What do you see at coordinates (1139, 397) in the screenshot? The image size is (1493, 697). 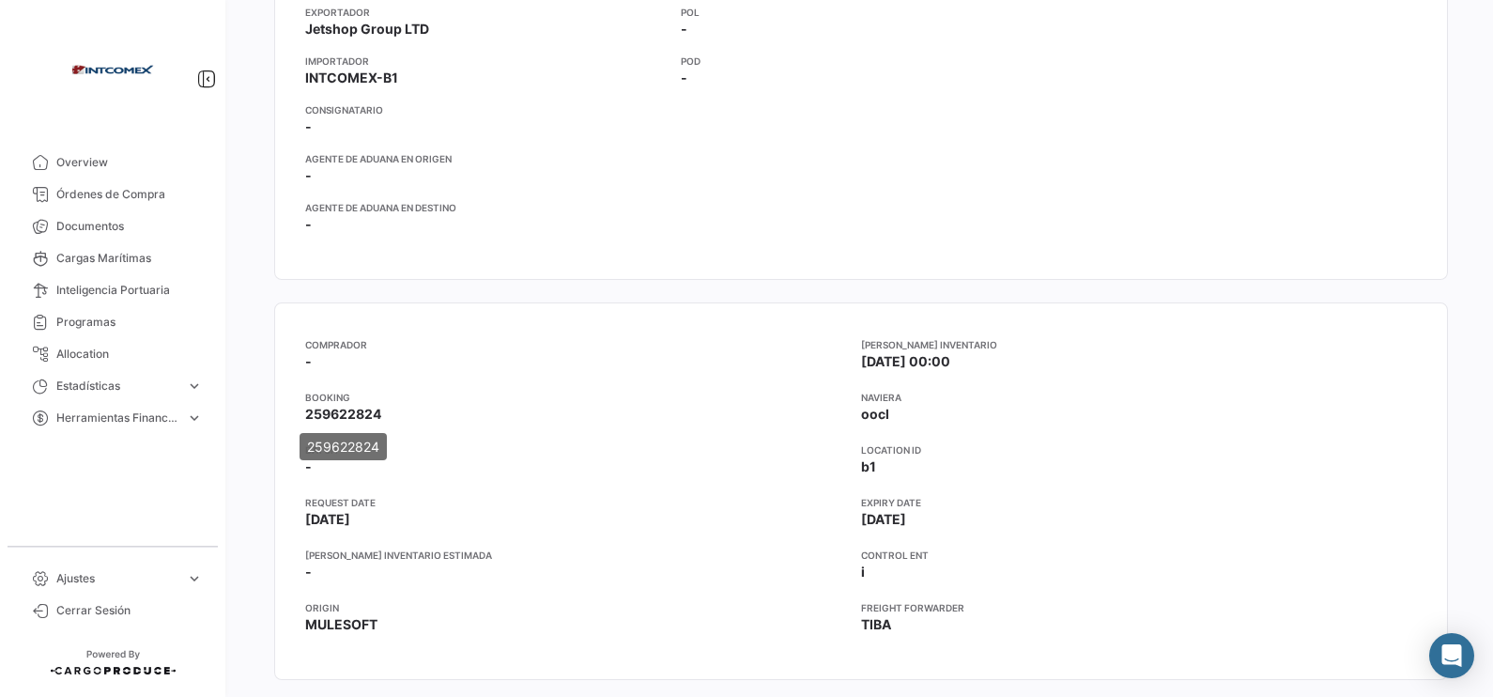 I see `app-card-info-title: Naviera` at bounding box center [1139, 397].